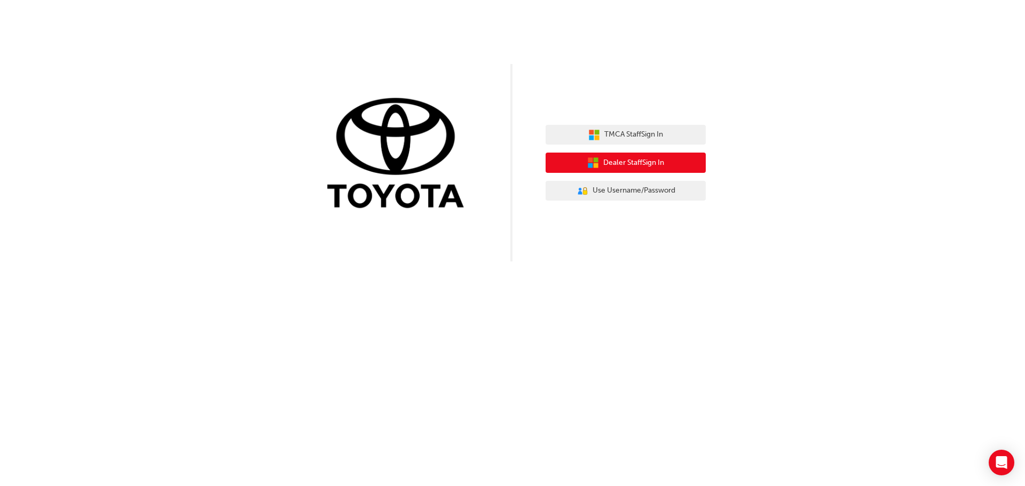 Image resolution: width=1025 pixels, height=486 pixels. I want to click on button: TMCA StaffSign In, so click(626, 135).